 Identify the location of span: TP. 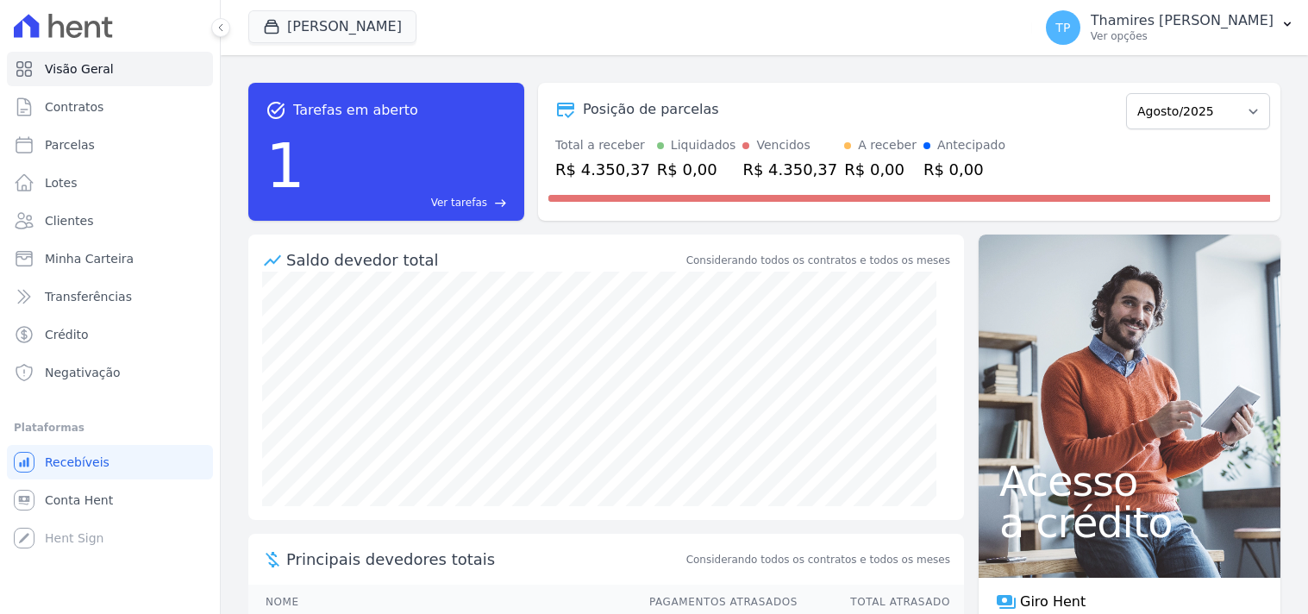
(1063, 28).